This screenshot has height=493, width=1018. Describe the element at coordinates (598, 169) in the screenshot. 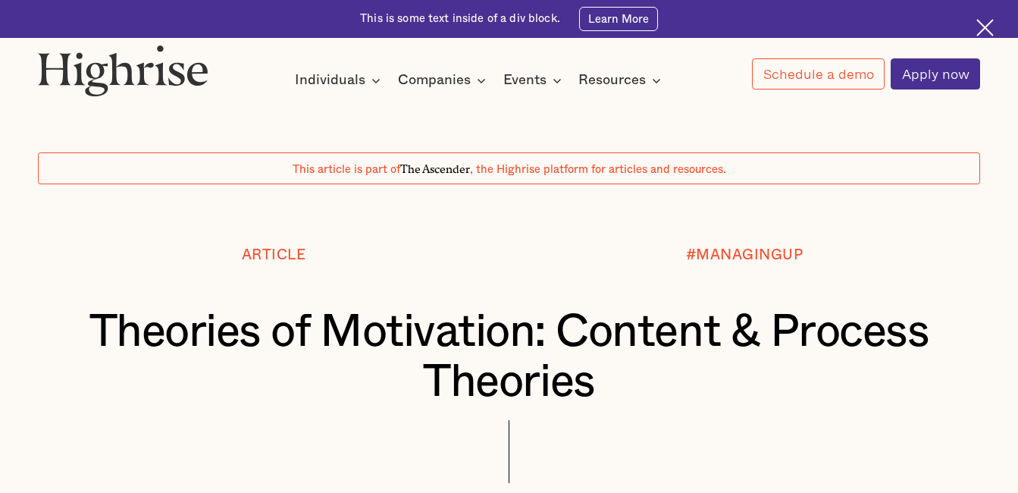

I see `span: , the Highrise platform for articles and resources.` at that location.